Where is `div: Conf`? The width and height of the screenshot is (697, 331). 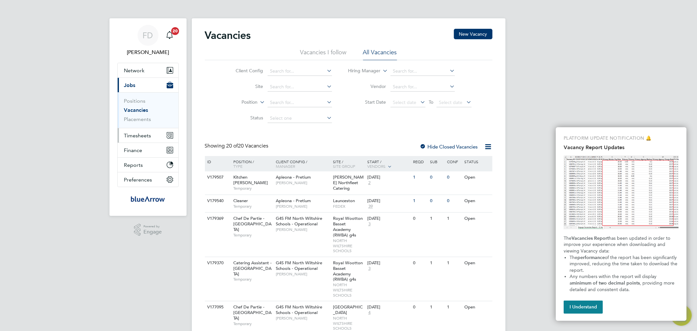
div: Conf is located at coordinates (454, 161).